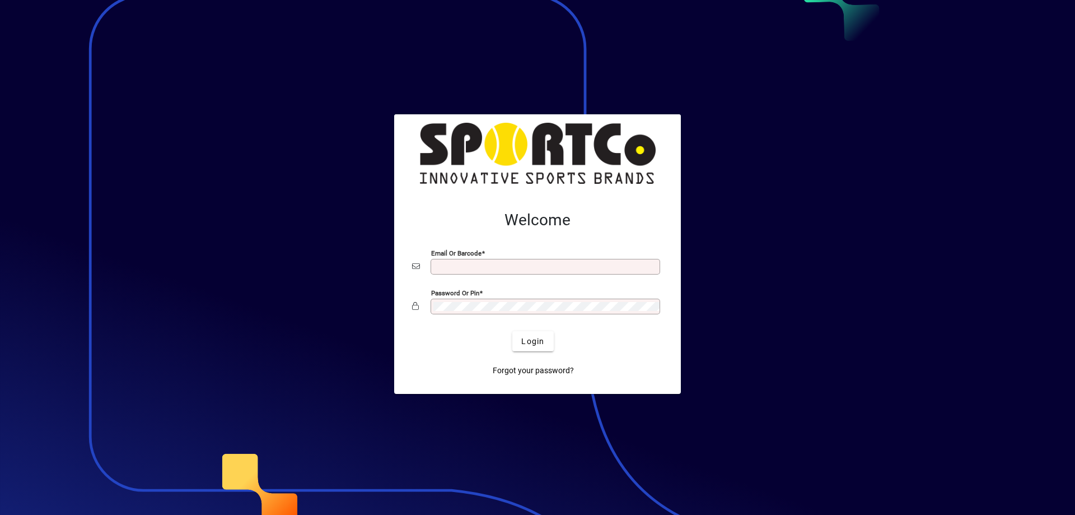 This screenshot has width=1075, height=515. I want to click on button: Login, so click(533, 341).